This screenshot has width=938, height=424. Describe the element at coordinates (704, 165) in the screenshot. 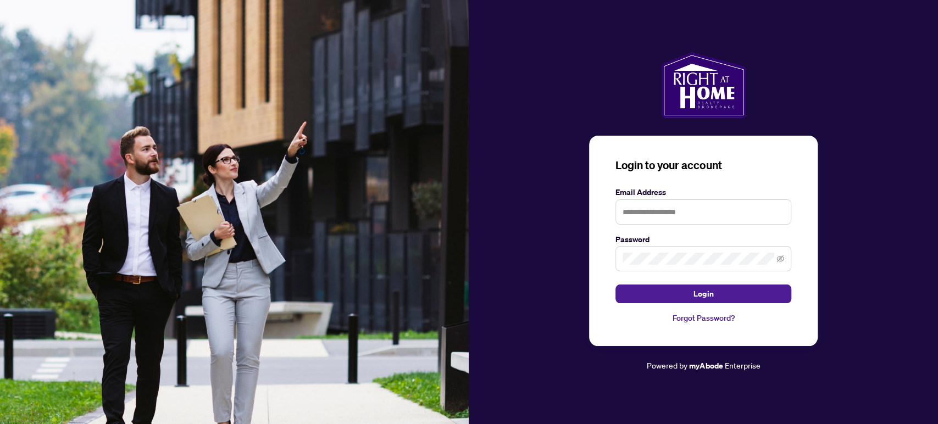

I see `h3: Login to your account` at that location.